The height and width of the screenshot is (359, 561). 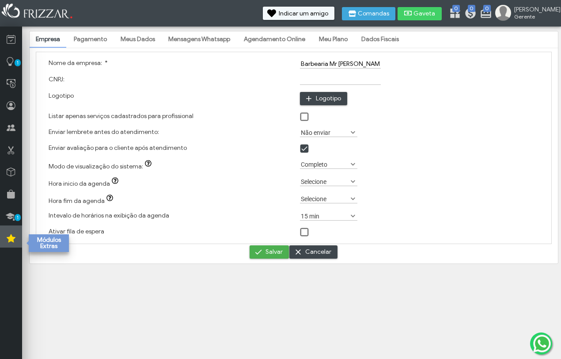 I want to click on label: Logotipo, so click(x=61, y=95).